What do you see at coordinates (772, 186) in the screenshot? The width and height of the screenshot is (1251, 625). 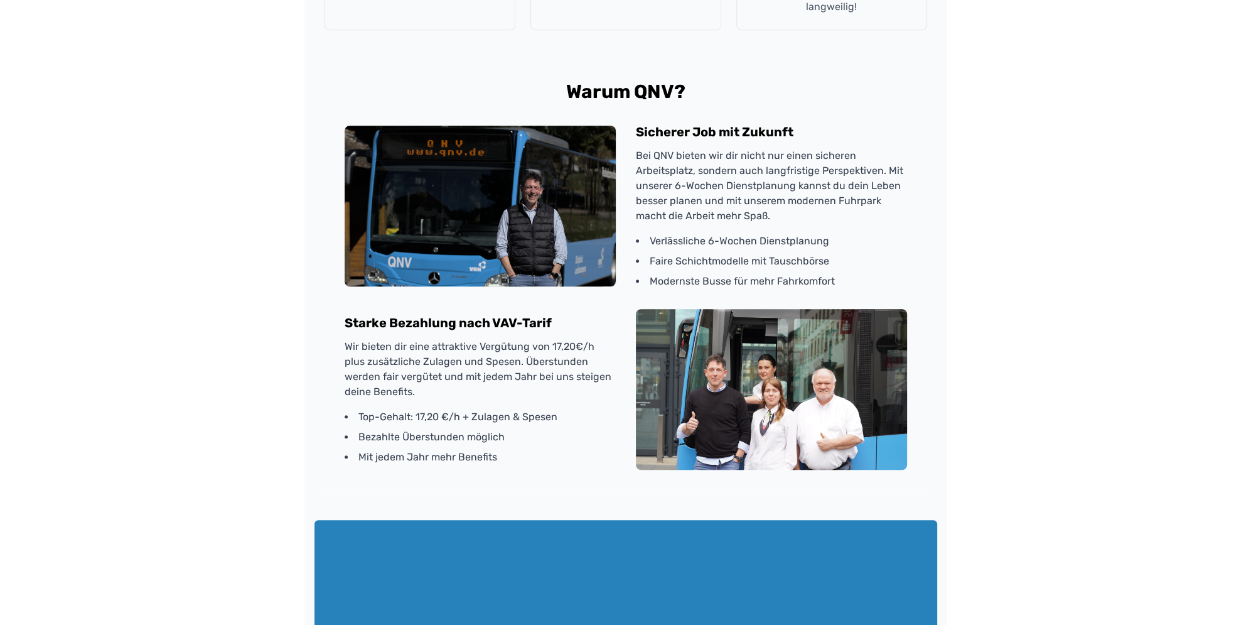 I see `p: Bei QNV bieten wir dir nicht nur einen sicheren Arbeitsplatz, sondern auch langfristige Perspekti...` at bounding box center [772, 186].